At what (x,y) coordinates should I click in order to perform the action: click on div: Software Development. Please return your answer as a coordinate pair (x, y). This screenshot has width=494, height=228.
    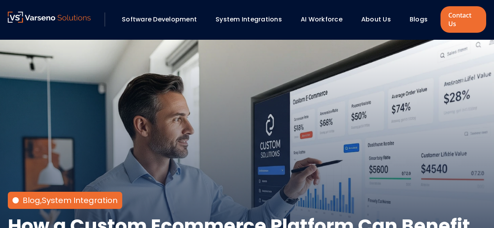
    Looking at the image, I should click on (163, 20).